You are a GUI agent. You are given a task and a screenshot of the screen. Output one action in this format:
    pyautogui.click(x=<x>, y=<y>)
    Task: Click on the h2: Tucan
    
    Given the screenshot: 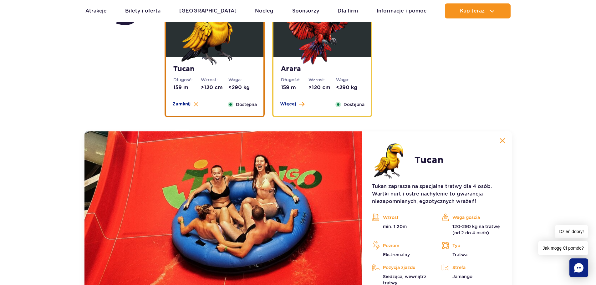 What is the action you would take?
    pyautogui.click(x=429, y=160)
    